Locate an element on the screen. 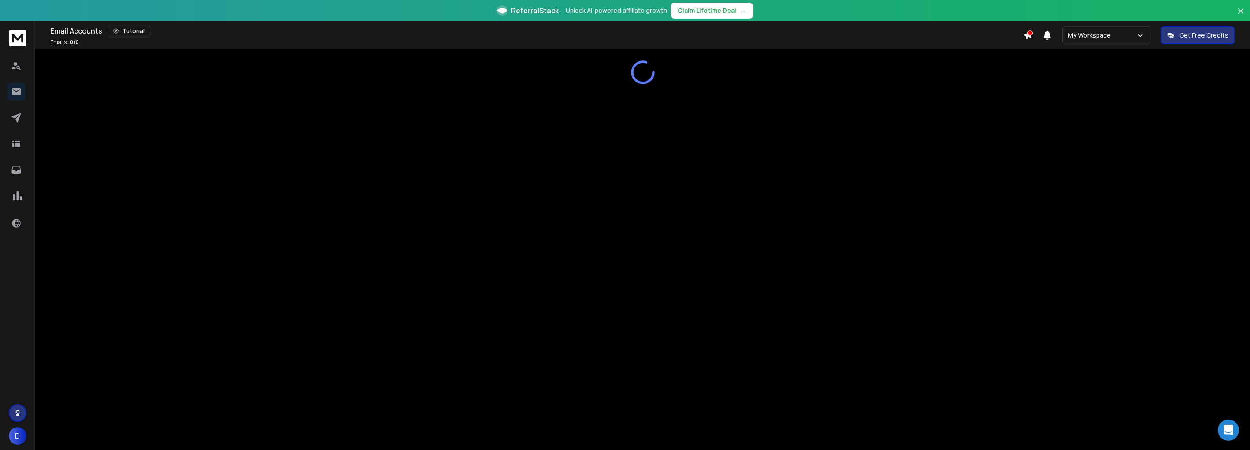  button: Get Free Credits is located at coordinates (1198, 35).